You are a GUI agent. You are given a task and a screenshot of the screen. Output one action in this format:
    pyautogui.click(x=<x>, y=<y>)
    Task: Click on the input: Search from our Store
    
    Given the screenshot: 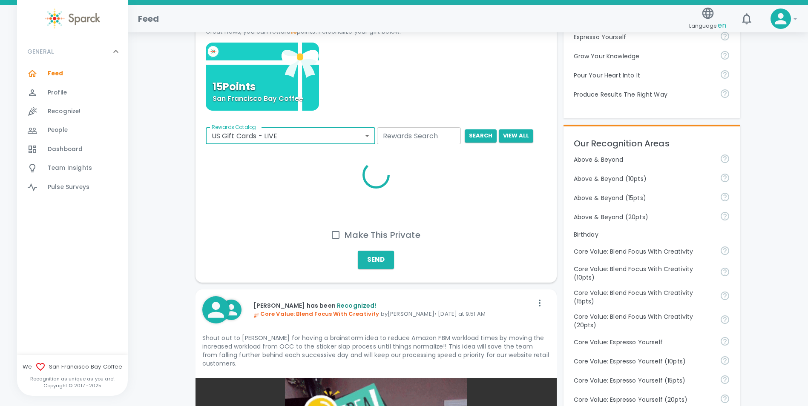 What is the action you would take?
    pyautogui.click(x=419, y=136)
    